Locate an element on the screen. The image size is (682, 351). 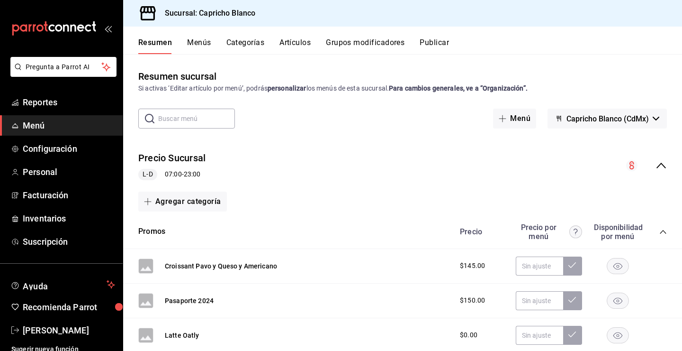
div: 07:00 - 23:00 is located at coordinates (172, 174).